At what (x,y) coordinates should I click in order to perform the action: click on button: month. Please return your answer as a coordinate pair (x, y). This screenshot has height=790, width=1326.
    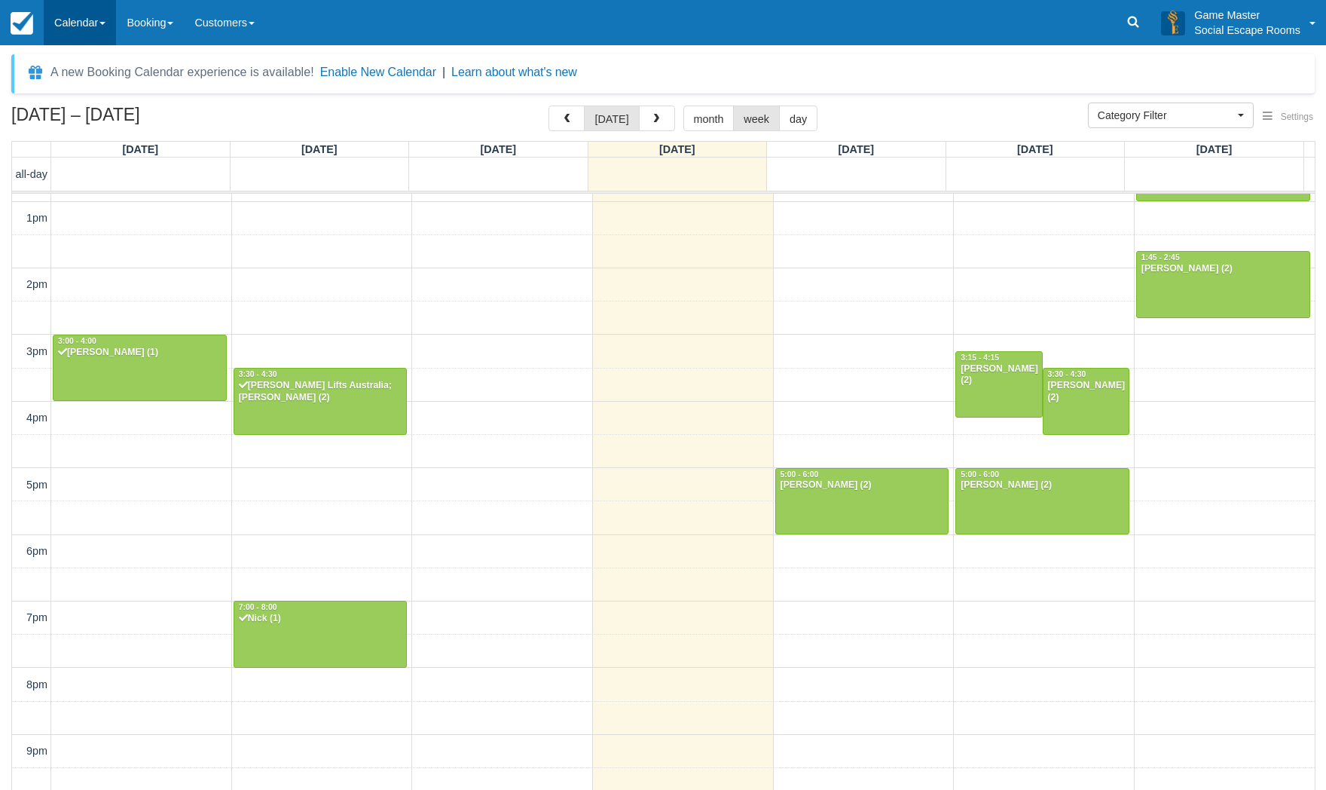
    Looking at the image, I should click on (709, 118).